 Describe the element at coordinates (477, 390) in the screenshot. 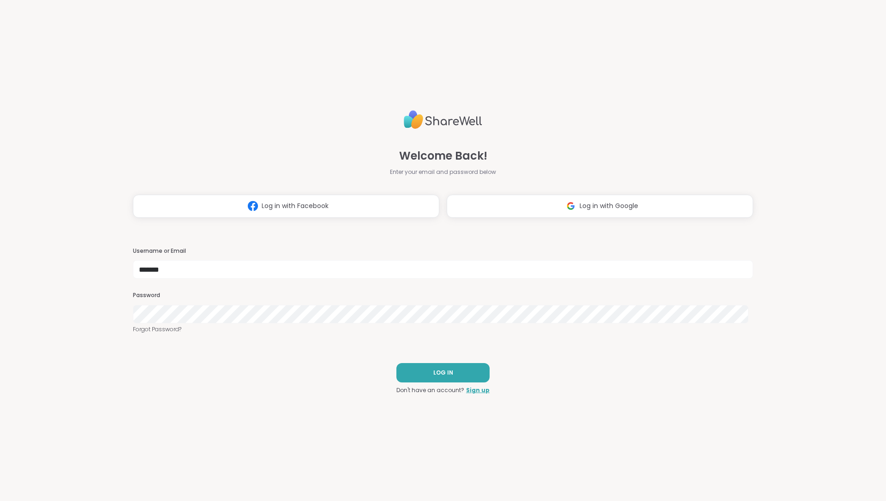

I see `a: Sign up` at that location.